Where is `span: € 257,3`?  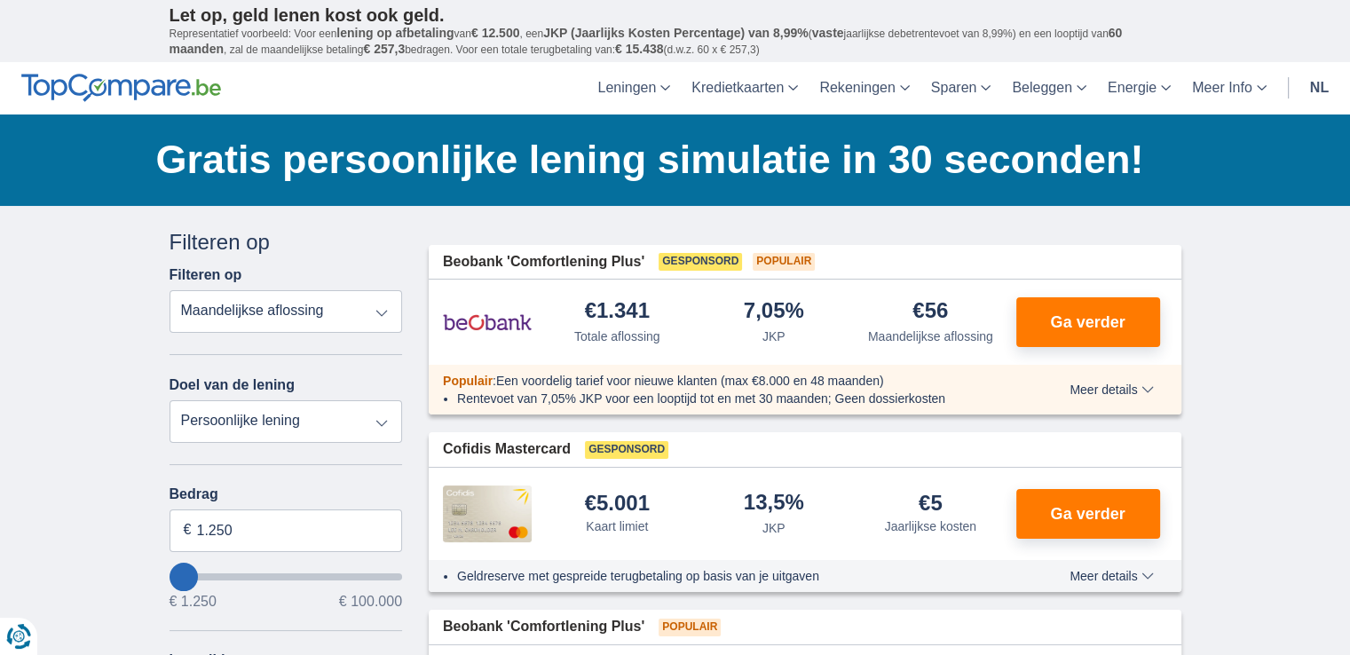 span: € 257,3 is located at coordinates (384, 49).